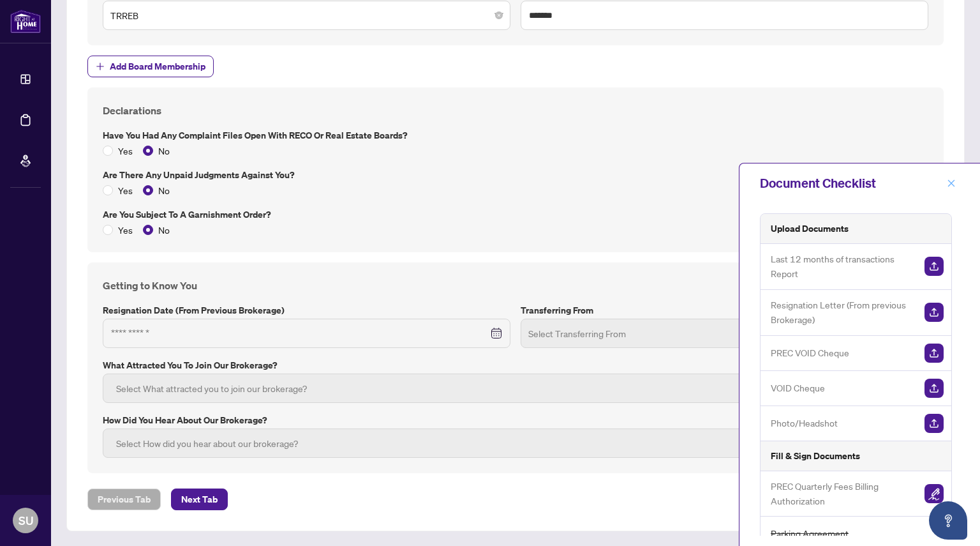 The height and width of the screenshot is (546, 980). Describe the element at coordinates (842, 312) in the screenshot. I see `span: Resignation Letter (From previous Brokerage)` at that location.